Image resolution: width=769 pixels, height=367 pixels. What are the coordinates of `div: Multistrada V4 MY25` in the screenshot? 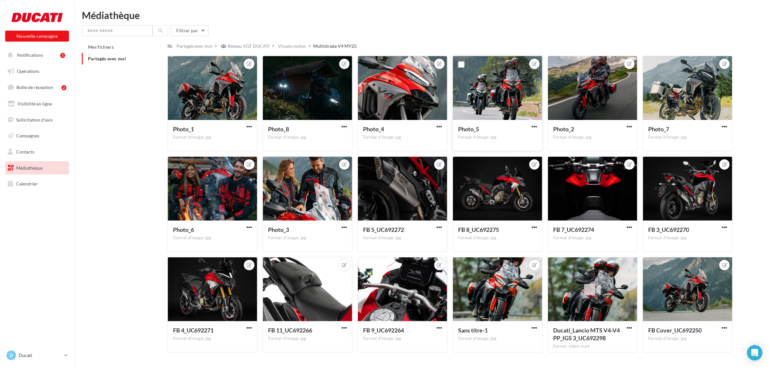 It's located at (335, 46).